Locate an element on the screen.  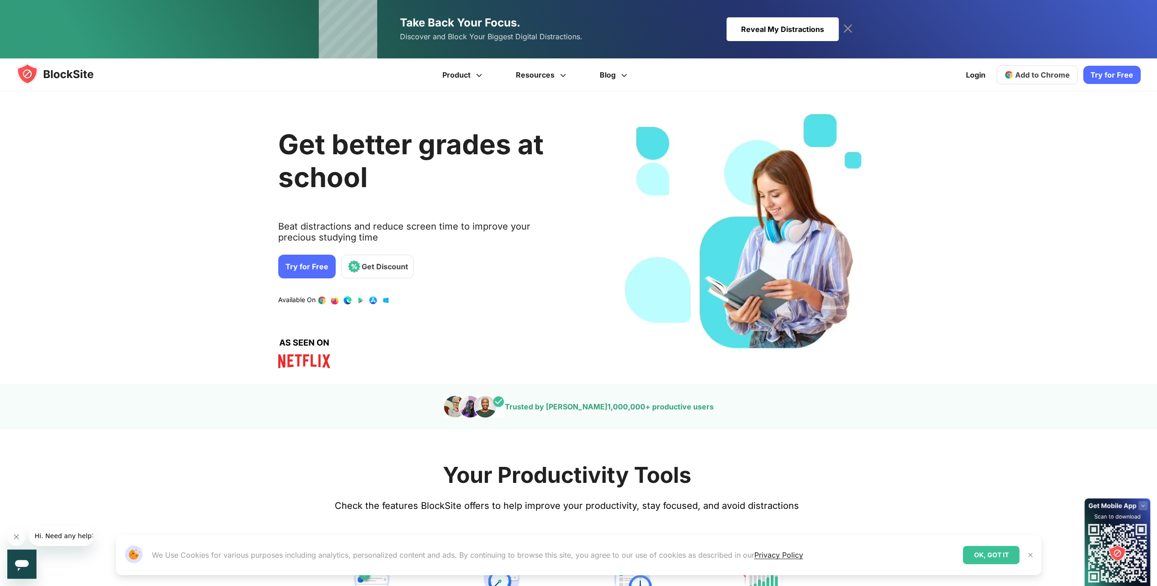
text: Available On is located at coordinates (297, 300).